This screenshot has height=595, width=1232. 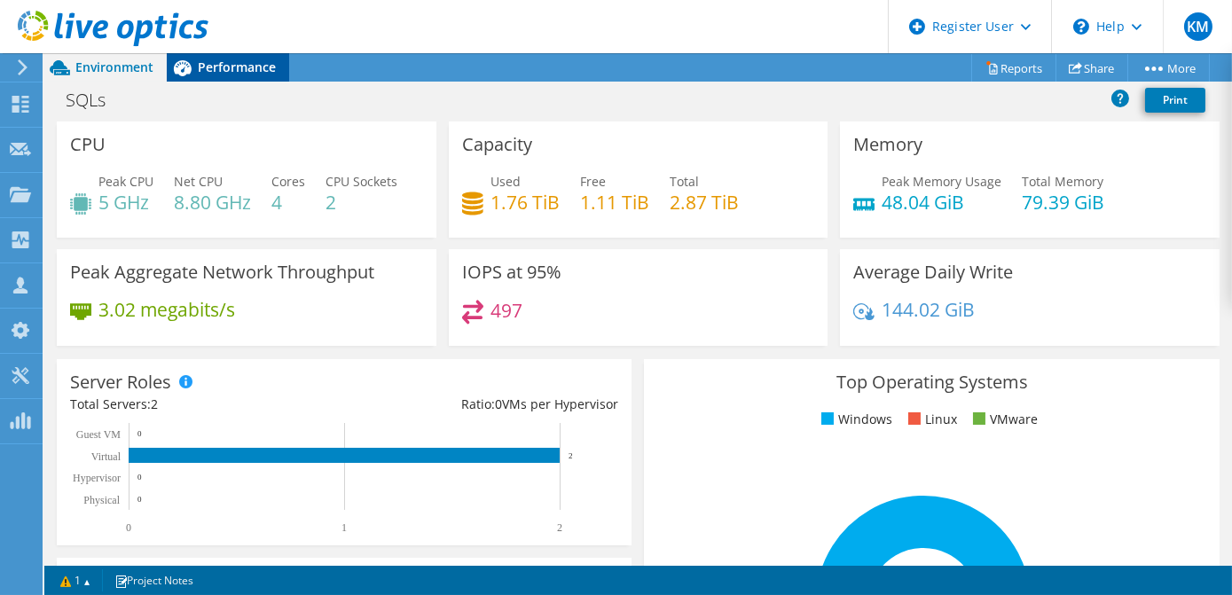 What do you see at coordinates (888, 145) in the screenshot?
I see `h3: Memory` at bounding box center [888, 145].